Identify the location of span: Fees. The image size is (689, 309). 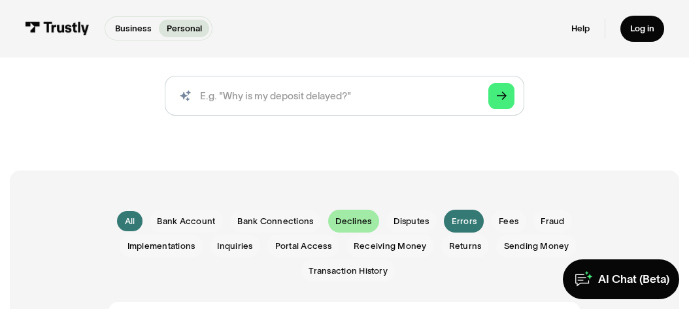
(509, 221).